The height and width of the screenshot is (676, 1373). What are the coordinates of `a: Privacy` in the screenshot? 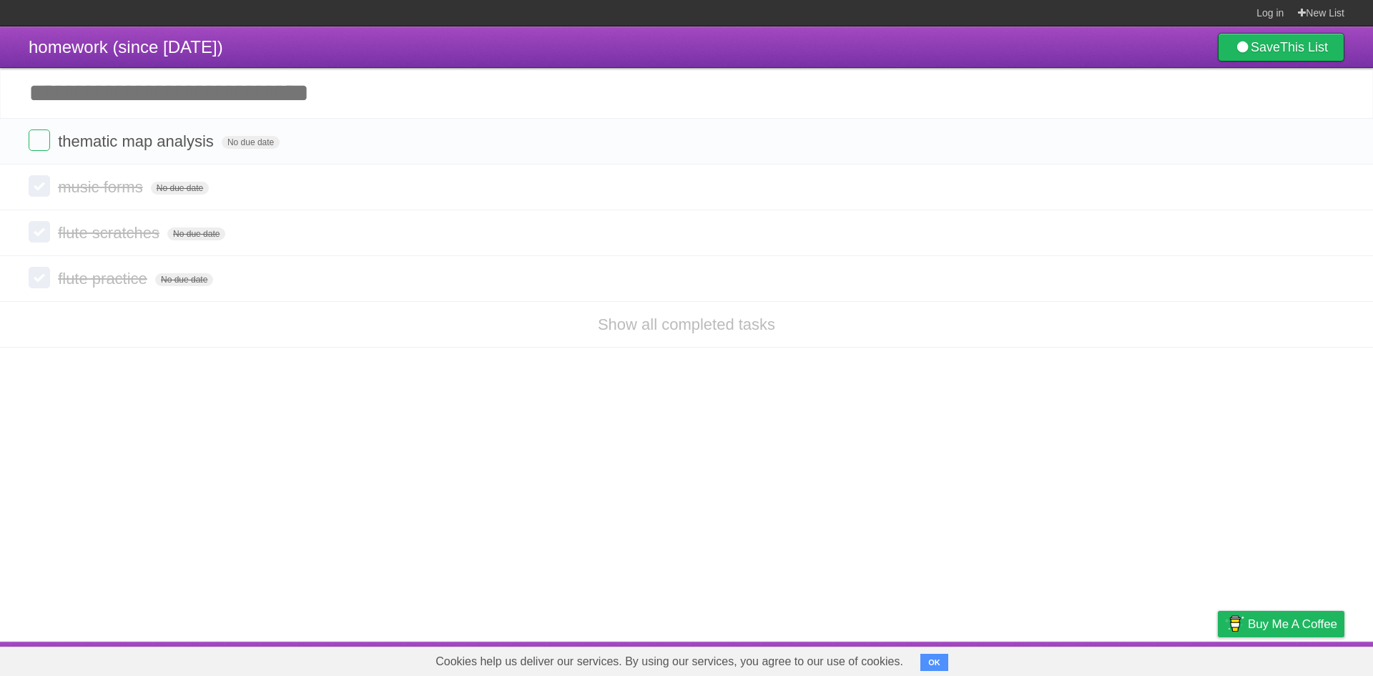 It's located at (1217, 658).